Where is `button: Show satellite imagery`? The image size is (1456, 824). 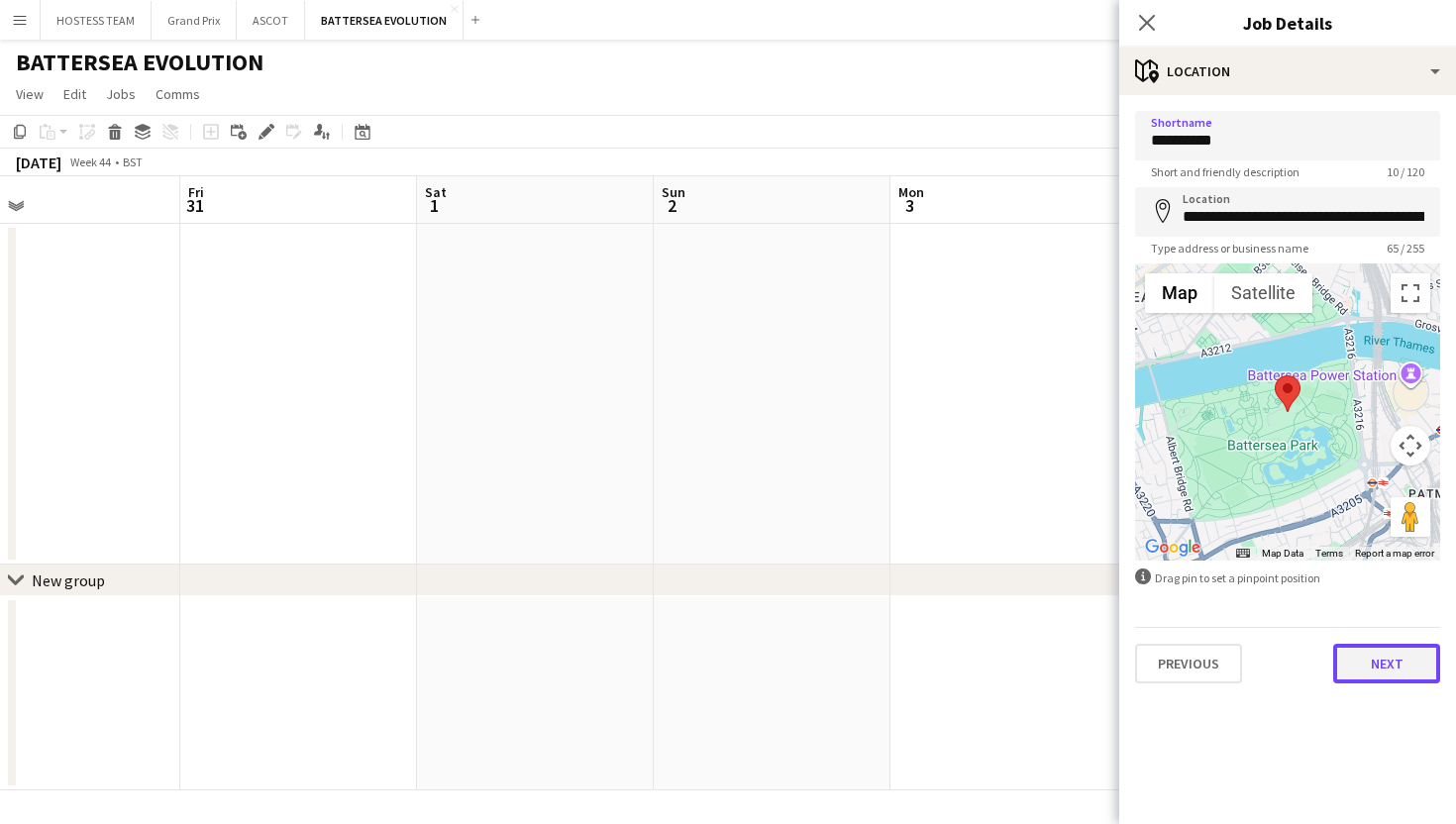 button: Show satellite imagery is located at coordinates (1263, 293).